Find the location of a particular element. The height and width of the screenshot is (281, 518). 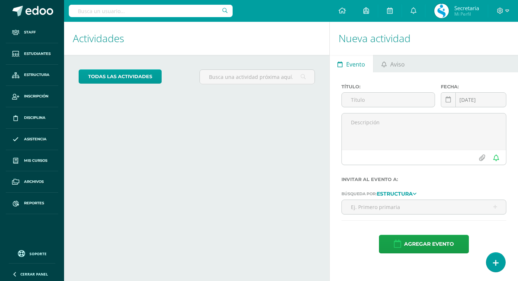

a: todas las Actividades is located at coordinates (120, 76).